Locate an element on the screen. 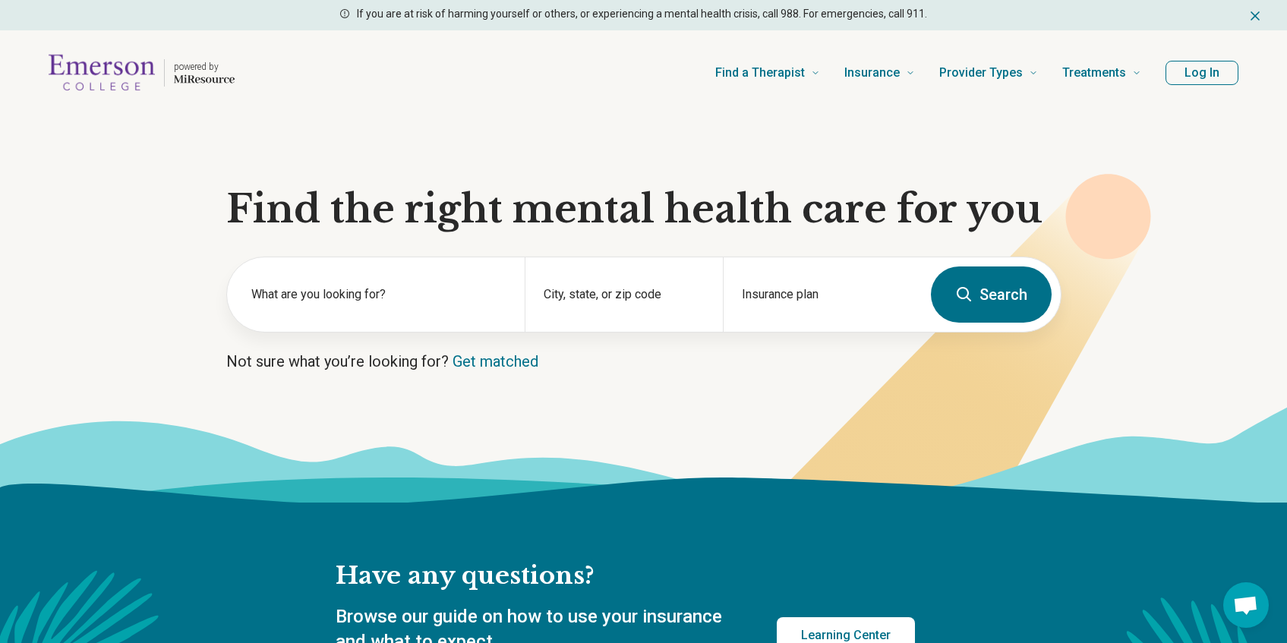  span: Provider Types is located at coordinates (981, 73).